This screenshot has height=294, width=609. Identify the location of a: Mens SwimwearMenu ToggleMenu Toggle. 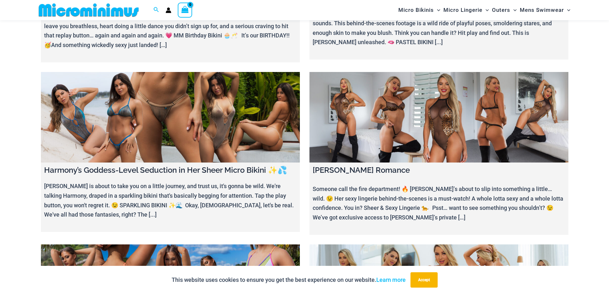
(545, 10).